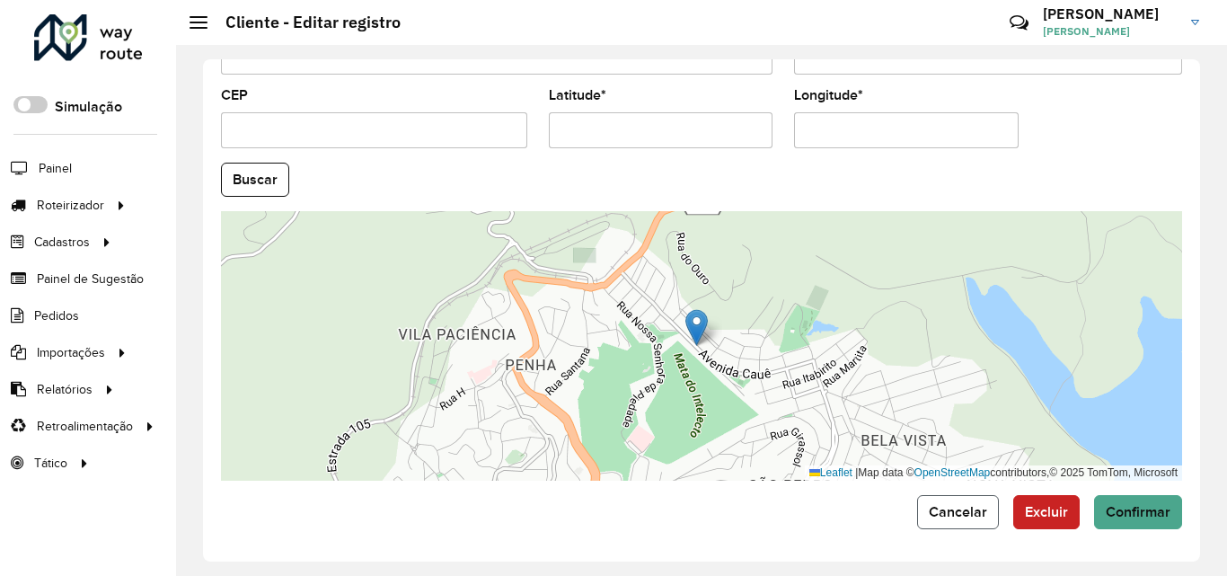 The width and height of the screenshot is (1227, 576). Describe the element at coordinates (828, 95) in the screenshot. I see `label: Longitude` at that location.